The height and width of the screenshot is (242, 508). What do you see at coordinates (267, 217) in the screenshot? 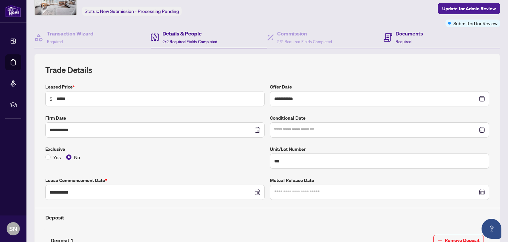
I see `h4: Deposit` at bounding box center [267, 217].